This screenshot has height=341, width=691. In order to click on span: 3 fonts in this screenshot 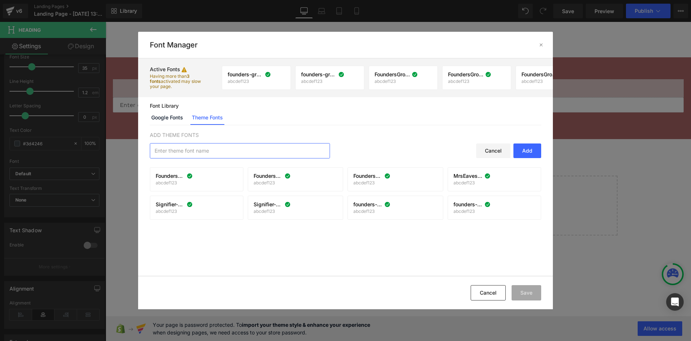, I will do `click(169, 79)`.